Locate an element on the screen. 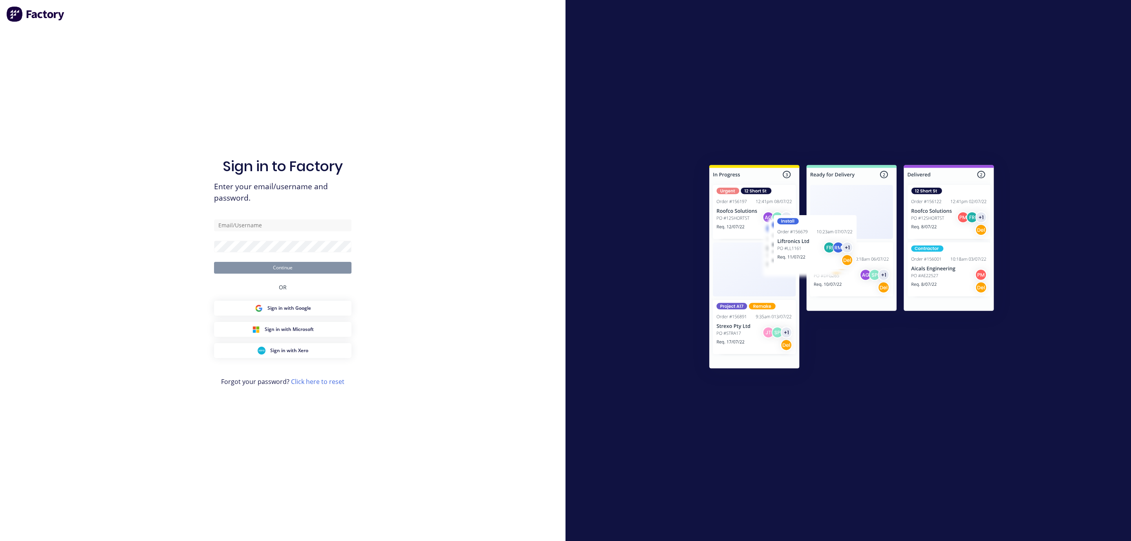 This screenshot has width=1131, height=541. span: Forgot your password? is located at coordinates (283, 382).